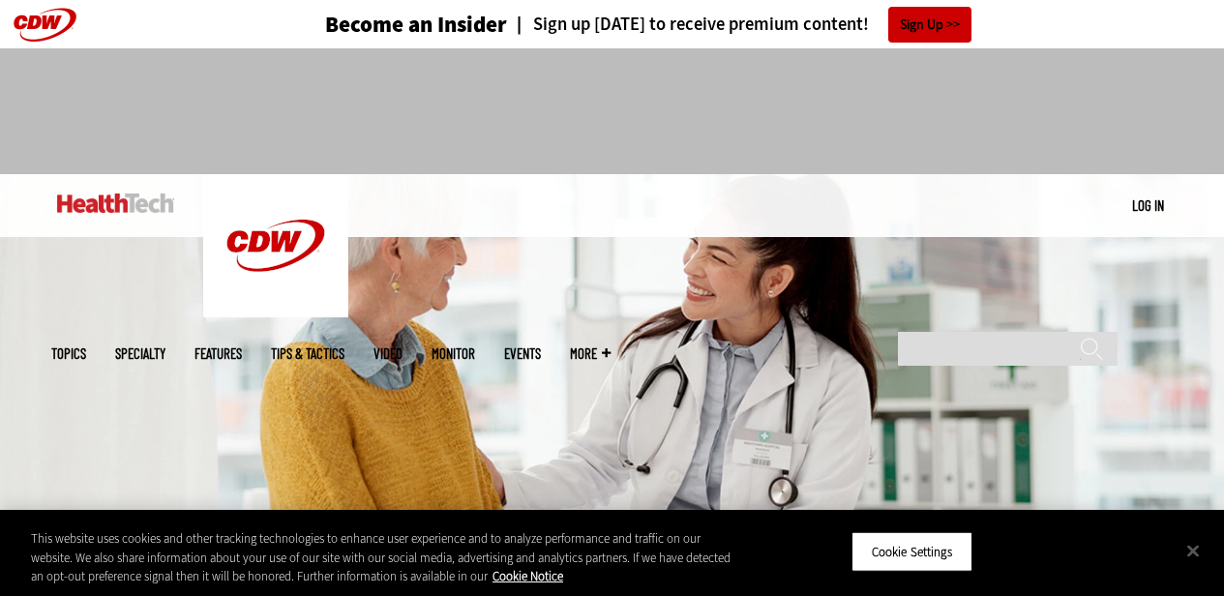 The image size is (1224, 596). Describe the element at coordinates (1193, 551) in the screenshot. I see `button: Close` at that location.